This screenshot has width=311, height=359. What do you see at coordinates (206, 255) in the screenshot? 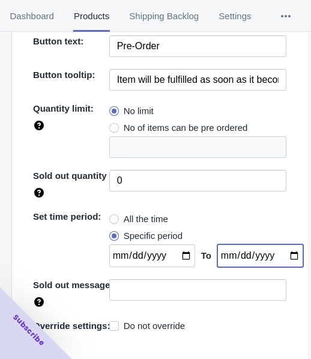
I see `span: To` at bounding box center [206, 255].